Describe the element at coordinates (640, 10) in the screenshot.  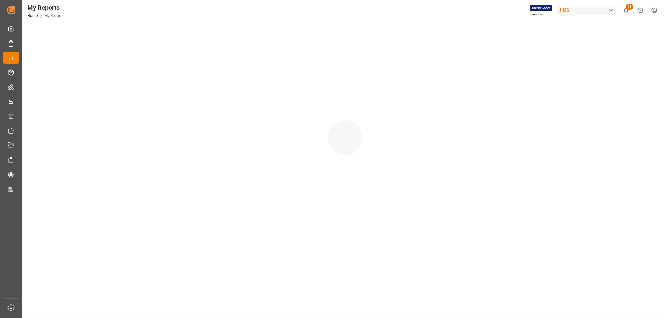
I see `button: Help Center` at that location.